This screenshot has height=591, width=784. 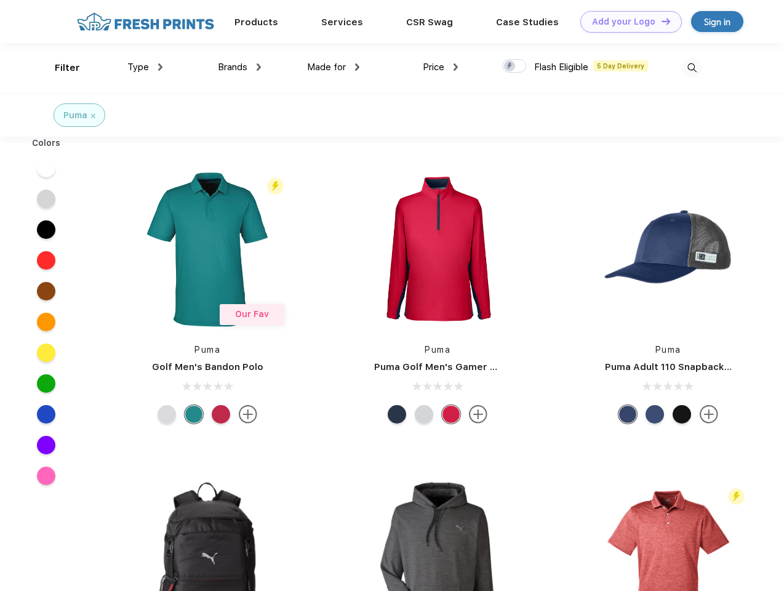 I want to click on span: Price, so click(x=433, y=67).